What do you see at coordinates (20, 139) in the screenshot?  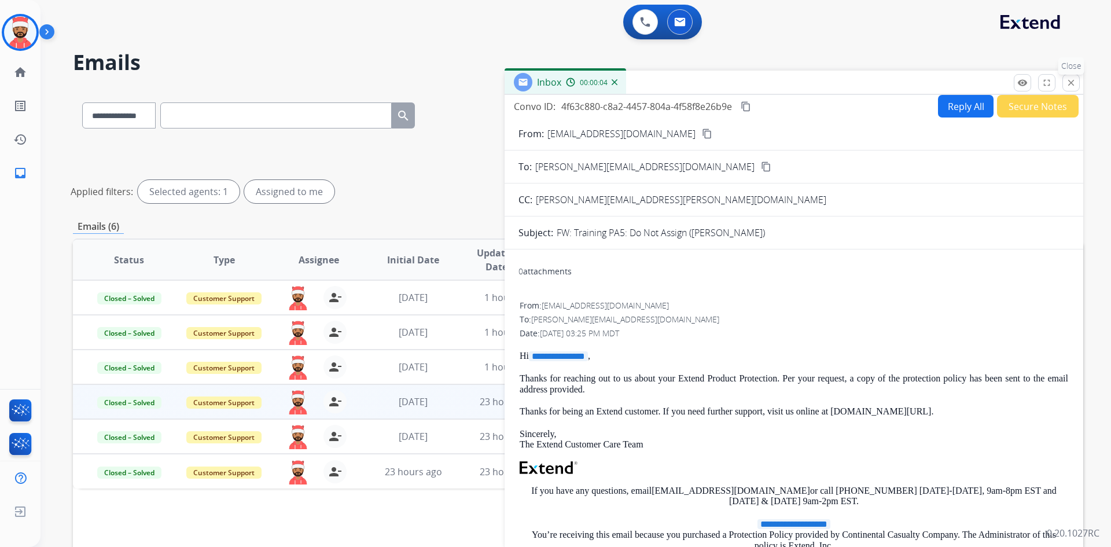 I see `mat-icon: history` at bounding box center [20, 139].